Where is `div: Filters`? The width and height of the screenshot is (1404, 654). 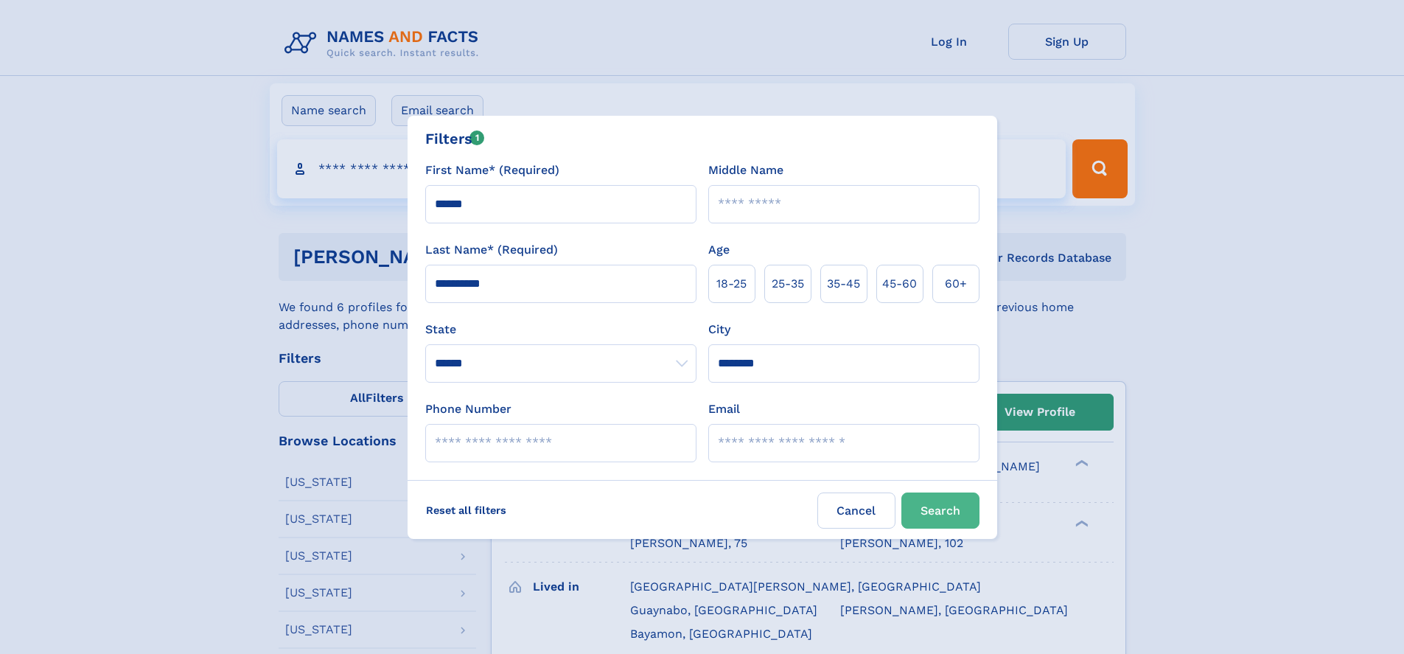 div: Filters is located at coordinates (455, 139).